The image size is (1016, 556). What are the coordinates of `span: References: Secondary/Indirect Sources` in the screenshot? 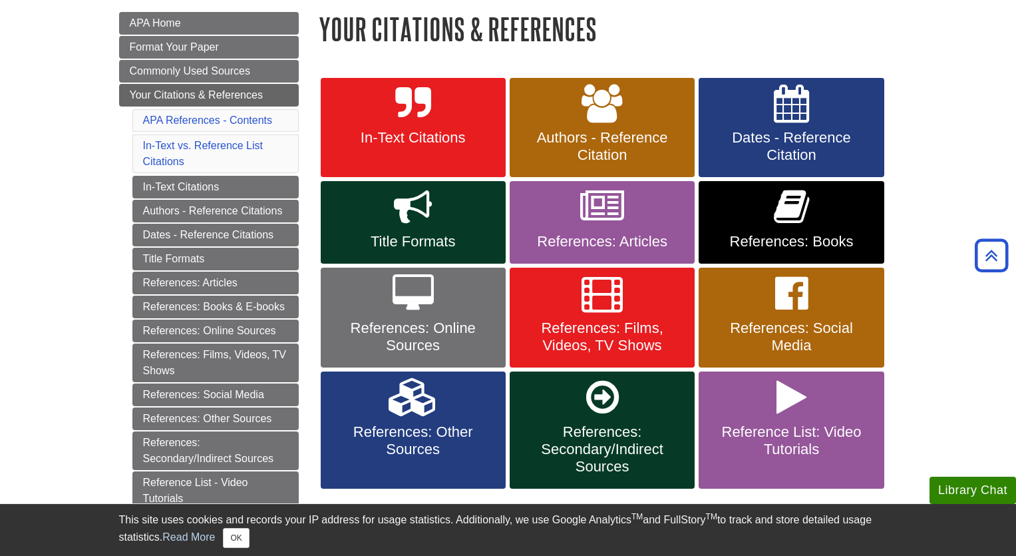 It's located at (602, 449).